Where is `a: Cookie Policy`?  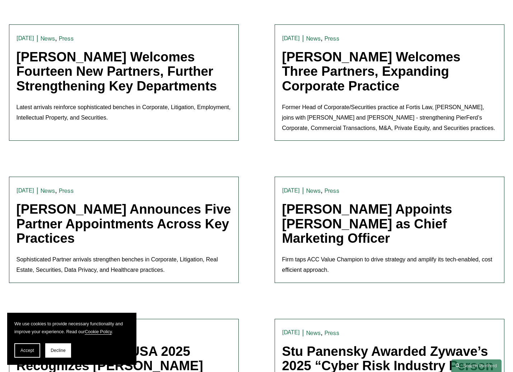 a: Cookie Policy is located at coordinates (98, 332).